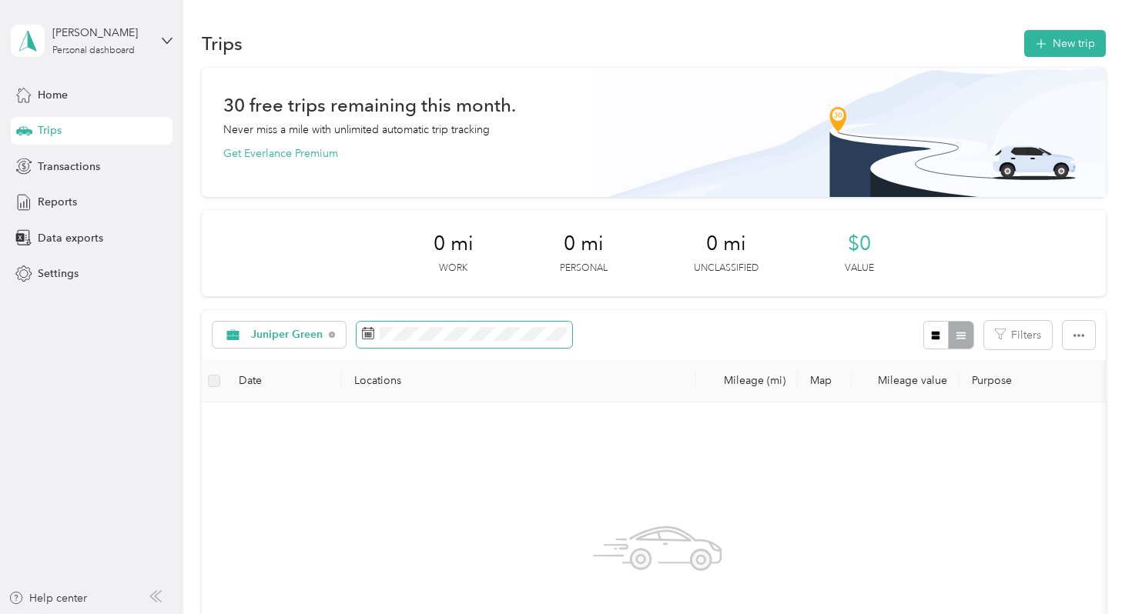  I want to click on div: Personal dashboard, so click(93, 51).